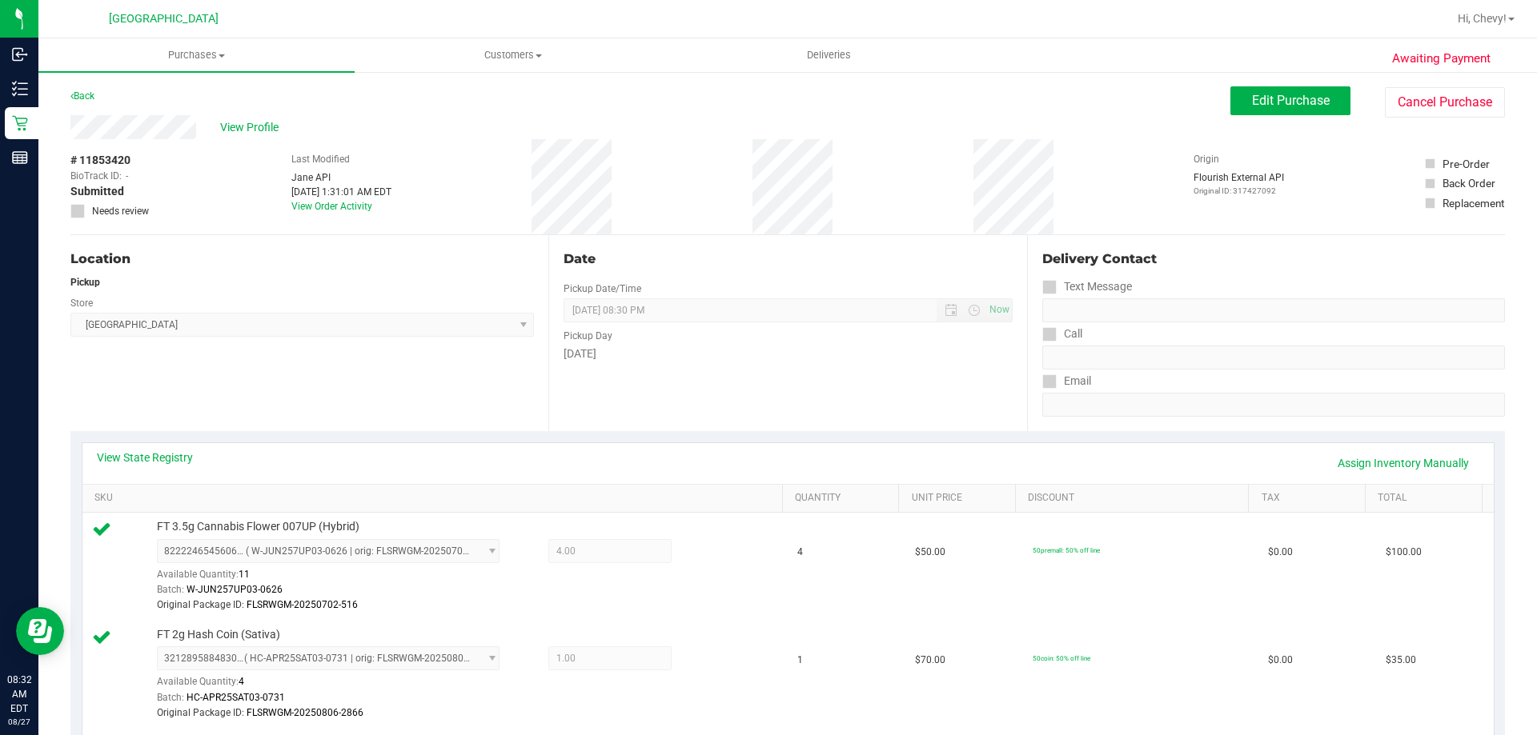 The height and width of the screenshot is (735, 1537). I want to click on a: Unit Price, so click(960, 499).